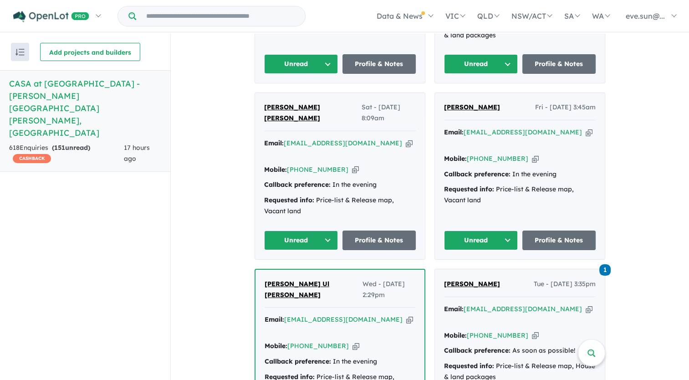 Image resolution: width=689 pixels, height=380 pixels. I want to click on span: 1, so click(605, 270).